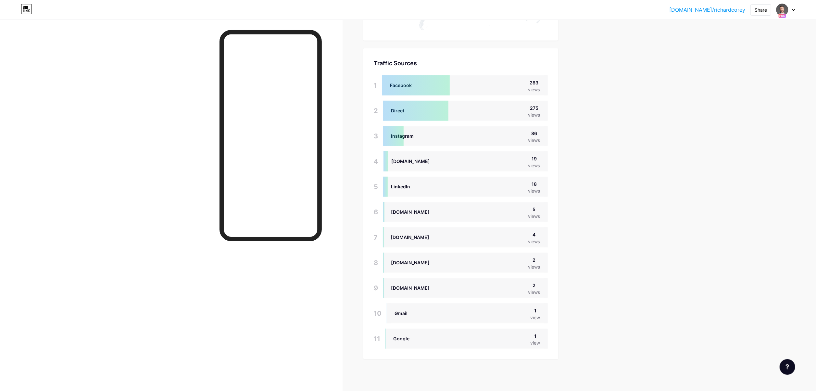 This screenshot has width=816, height=391. I want to click on div: Gmail, so click(401, 313).